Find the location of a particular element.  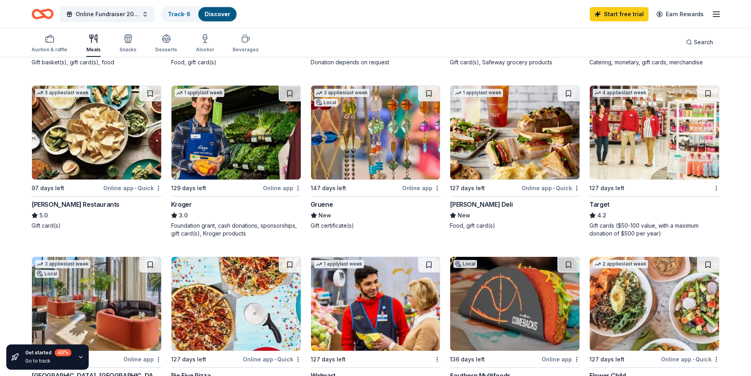

button: Track· 6Discover is located at coordinates (199, 14).